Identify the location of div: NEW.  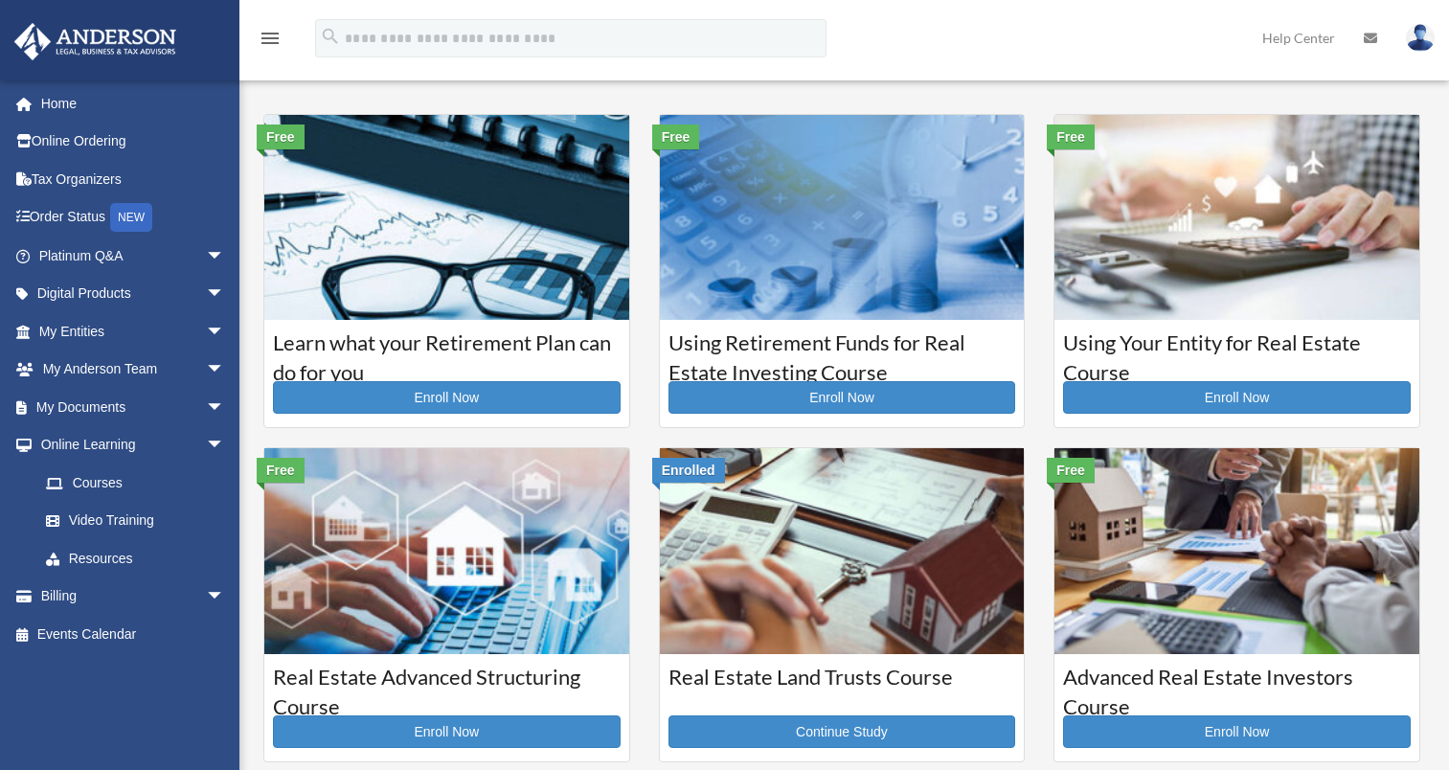
(131, 217).